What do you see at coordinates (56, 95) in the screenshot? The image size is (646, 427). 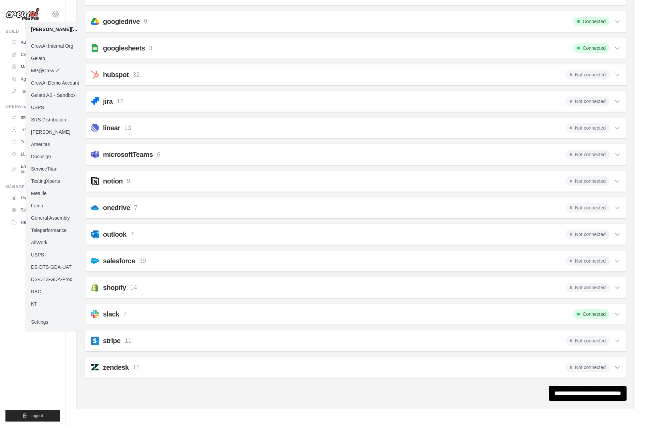 I see `a: Gelato AS - Sandbox` at bounding box center [56, 95].